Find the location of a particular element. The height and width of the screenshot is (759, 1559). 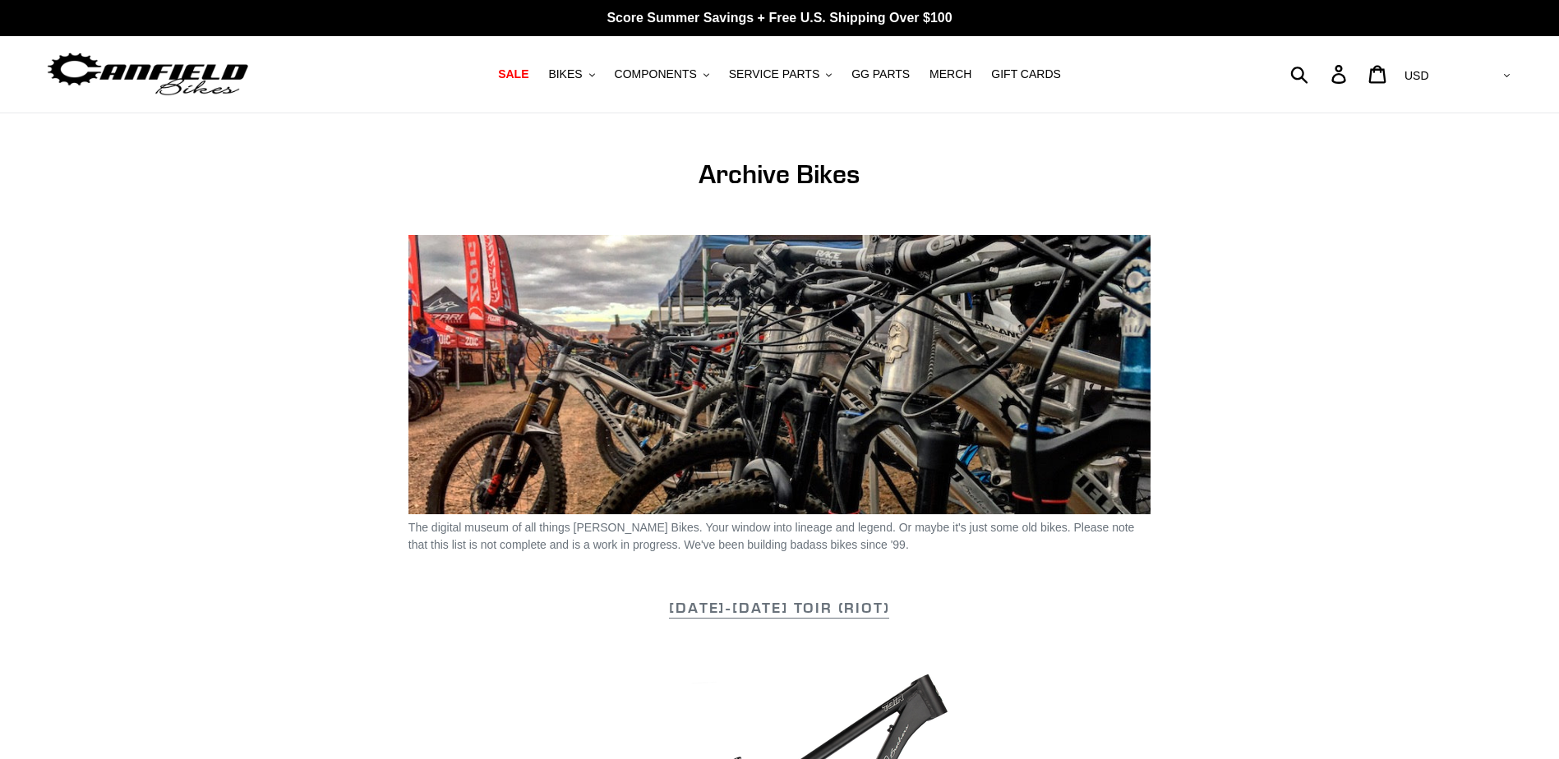

span: MERCH is located at coordinates (950, 74).